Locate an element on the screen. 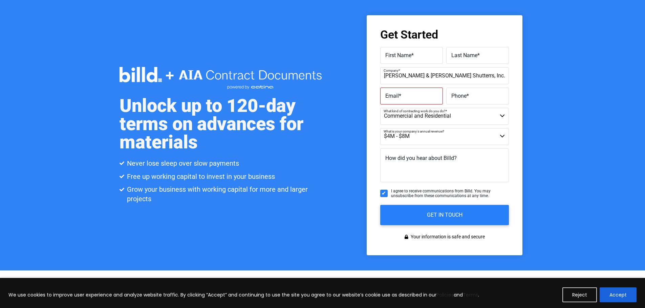 This screenshot has width=645, height=308. span: Email is located at coordinates (392, 95).